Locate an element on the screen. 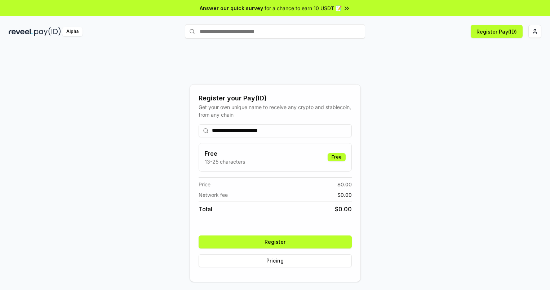 This screenshot has width=550, height=290. p: 13-25 characters is located at coordinates (225, 161).